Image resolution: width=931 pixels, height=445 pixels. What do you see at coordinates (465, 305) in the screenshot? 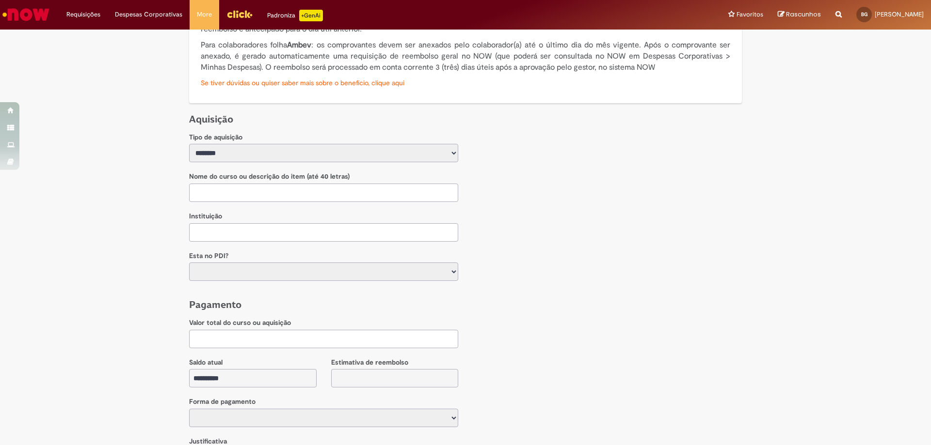
I see `h1: Pagamento` at bounding box center [465, 305].